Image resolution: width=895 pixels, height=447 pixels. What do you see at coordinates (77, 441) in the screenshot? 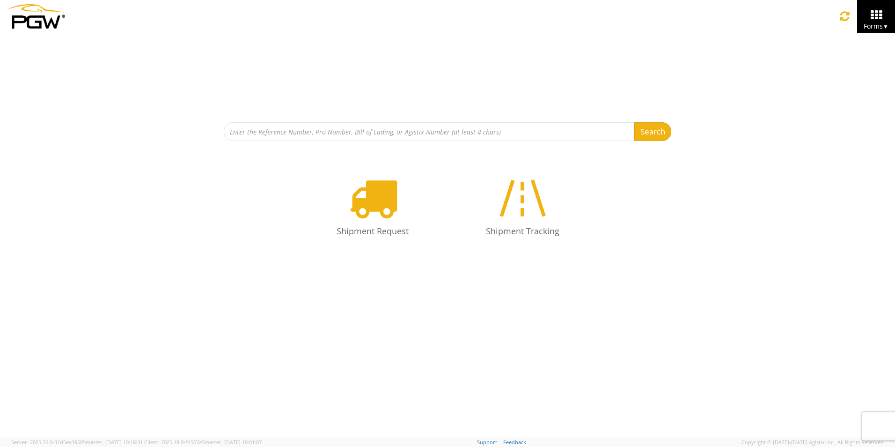
I see `span: Server: 2025.20.0-32d5ea39505` at bounding box center [77, 441].